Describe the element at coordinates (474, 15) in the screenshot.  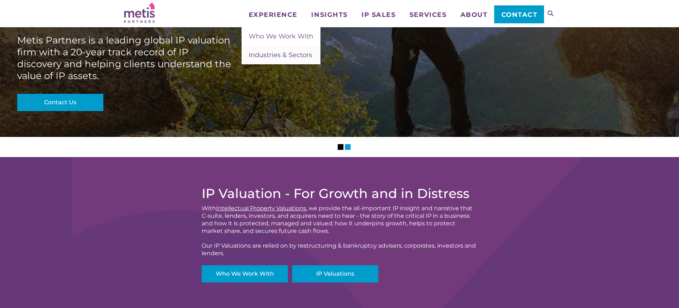
I see `span: About` at that location.